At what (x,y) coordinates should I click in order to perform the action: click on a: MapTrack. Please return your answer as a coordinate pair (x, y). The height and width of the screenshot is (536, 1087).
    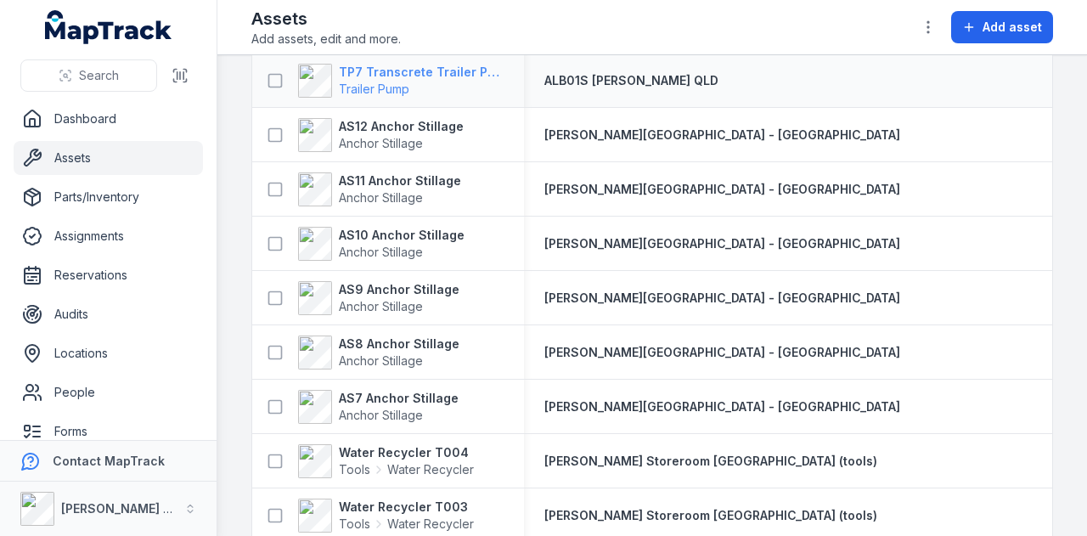
    Looking at the image, I should click on (109, 27).